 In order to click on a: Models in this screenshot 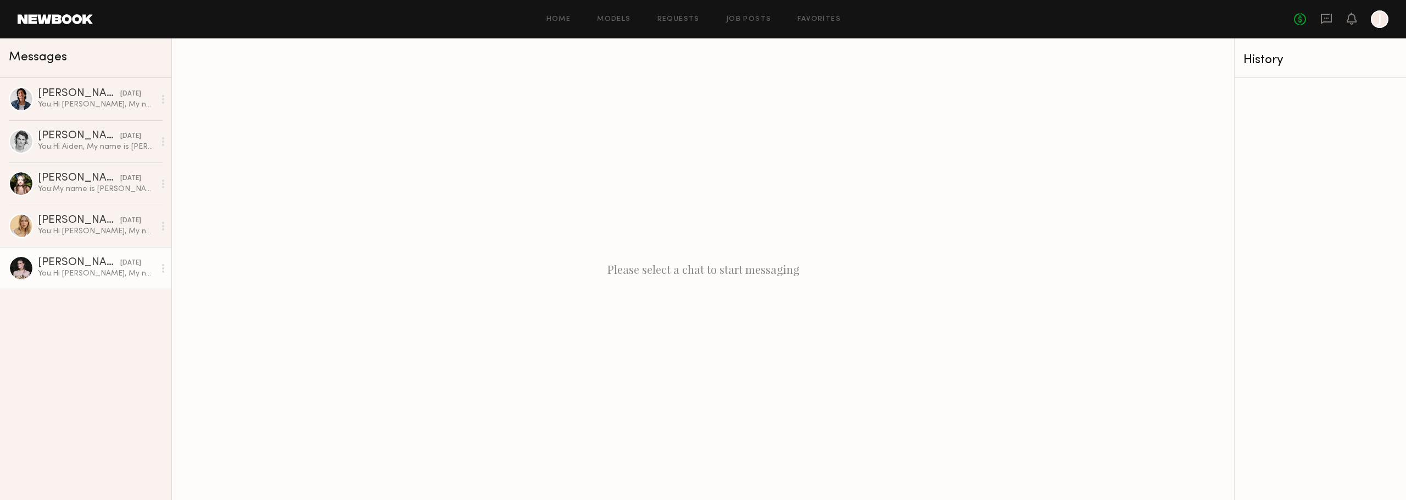, I will do `click(614, 19)`.